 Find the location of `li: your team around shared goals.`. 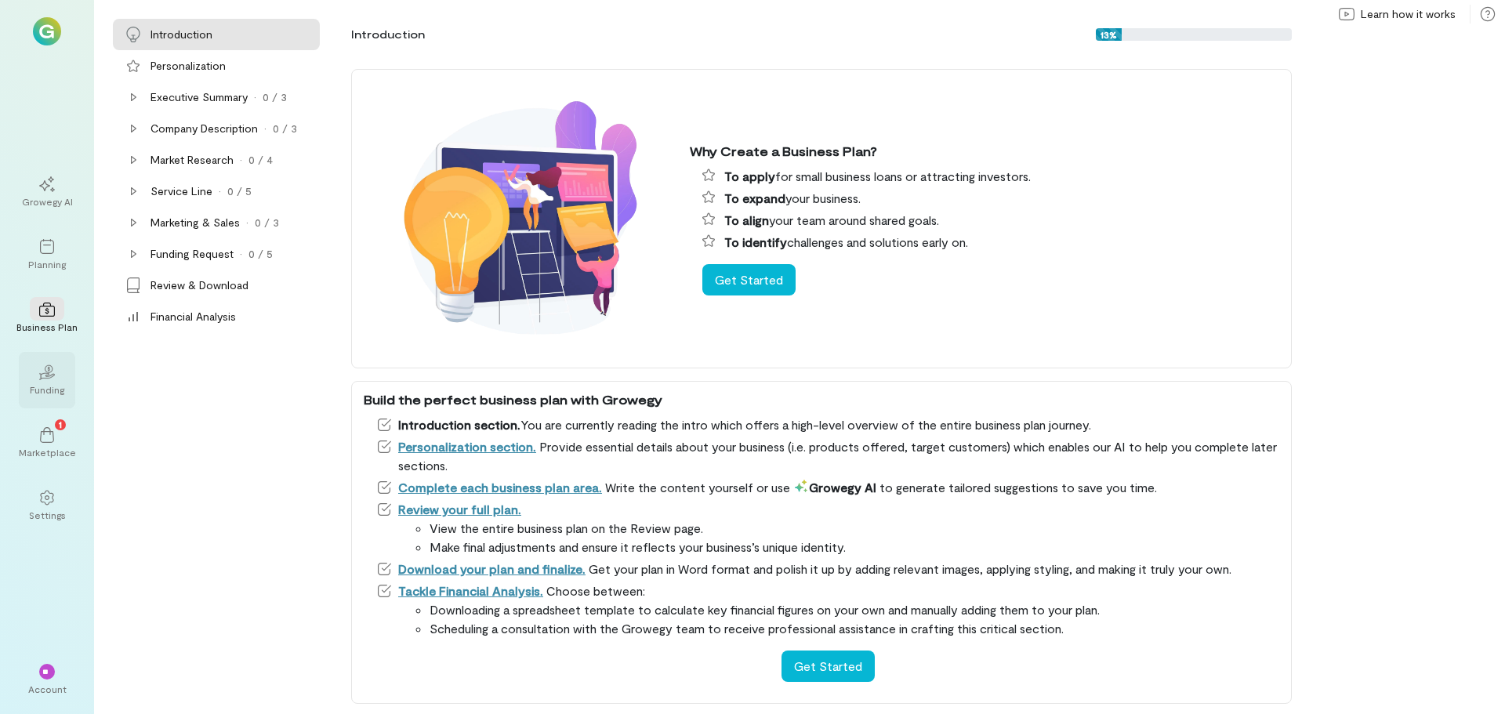

li: your team around shared goals. is located at coordinates (991, 220).